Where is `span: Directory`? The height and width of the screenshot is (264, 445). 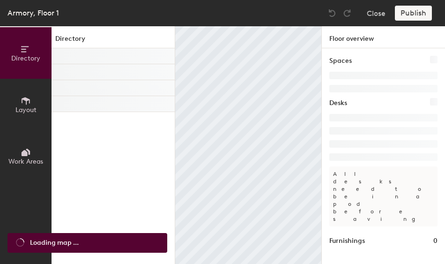
span: Directory is located at coordinates (26, 58).